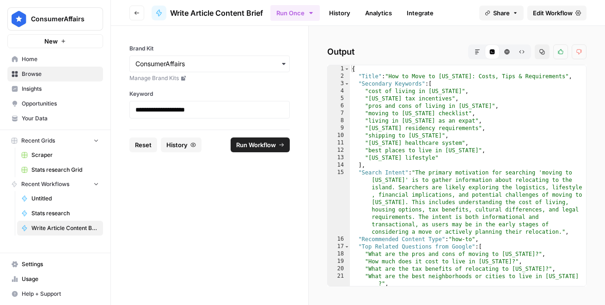  What do you see at coordinates (339, 69) in the screenshot?
I see `div: 1` at bounding box center [339, 69].